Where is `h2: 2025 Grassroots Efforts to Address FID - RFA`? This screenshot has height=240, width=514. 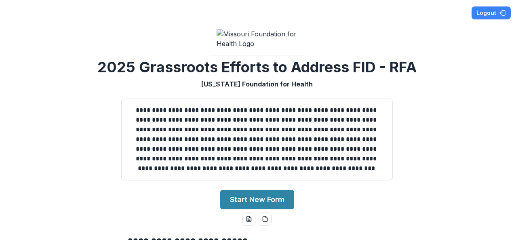 h2: 2025 Grassroots Efforts to Address FID - RFA is located at coordinates (257, 67).